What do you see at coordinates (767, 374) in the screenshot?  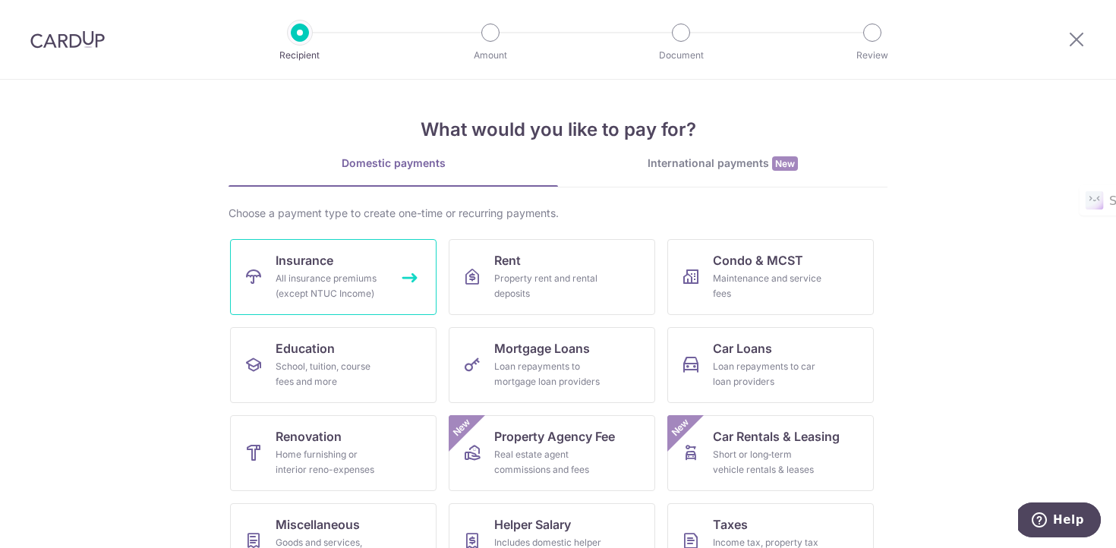 I see `div: Loan repayments to car loan providers` at bounding box center [767, 374].